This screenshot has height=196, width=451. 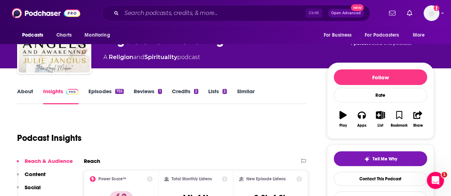 What do you see at coordinates (191, 179) in the screenshot?
I see `h2: Total Monthly Listens` at bounding box center [191, 179].